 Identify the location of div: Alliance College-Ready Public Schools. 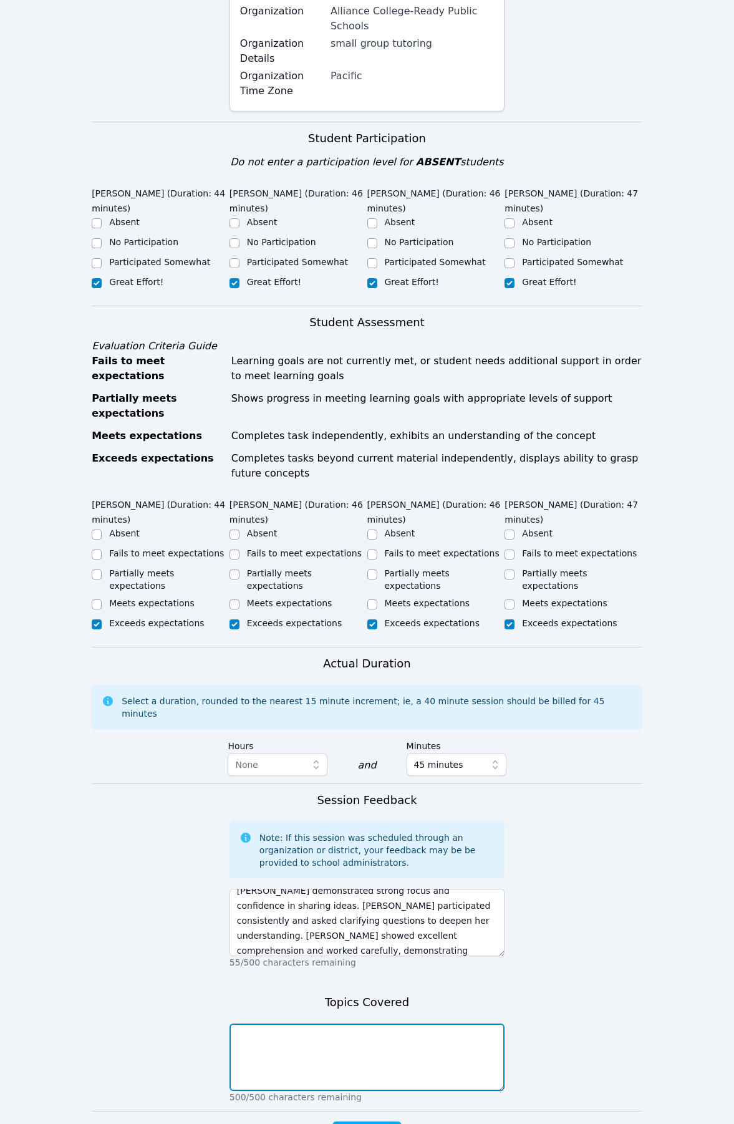
(412, 19).